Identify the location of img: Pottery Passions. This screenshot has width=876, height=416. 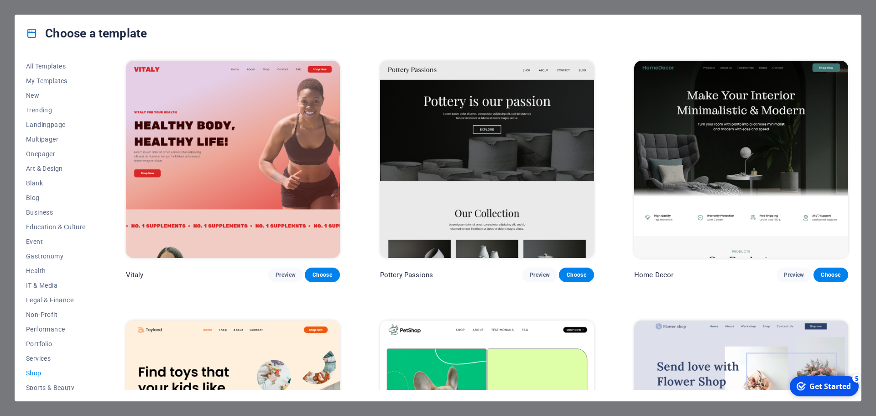
(487, 159).